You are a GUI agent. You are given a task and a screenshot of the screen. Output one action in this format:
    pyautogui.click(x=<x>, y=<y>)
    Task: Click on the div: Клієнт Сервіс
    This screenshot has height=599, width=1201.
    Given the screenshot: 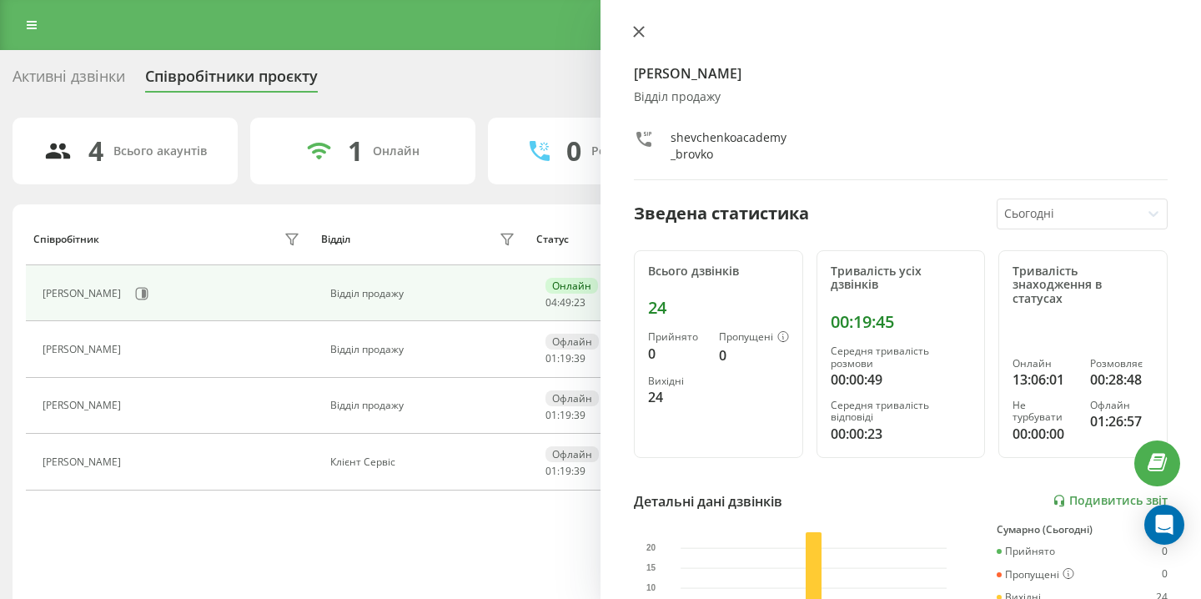 What is the action you would take?
    pyautogui.click(x=425, y=462)
    